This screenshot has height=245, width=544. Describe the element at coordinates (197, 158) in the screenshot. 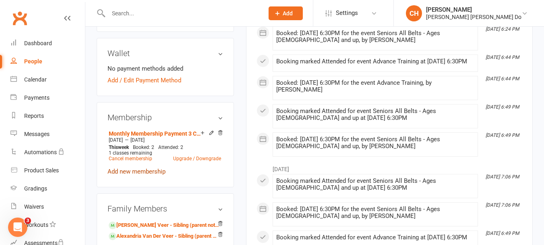

I see `a: Upgrade / Downgrade` at that location.